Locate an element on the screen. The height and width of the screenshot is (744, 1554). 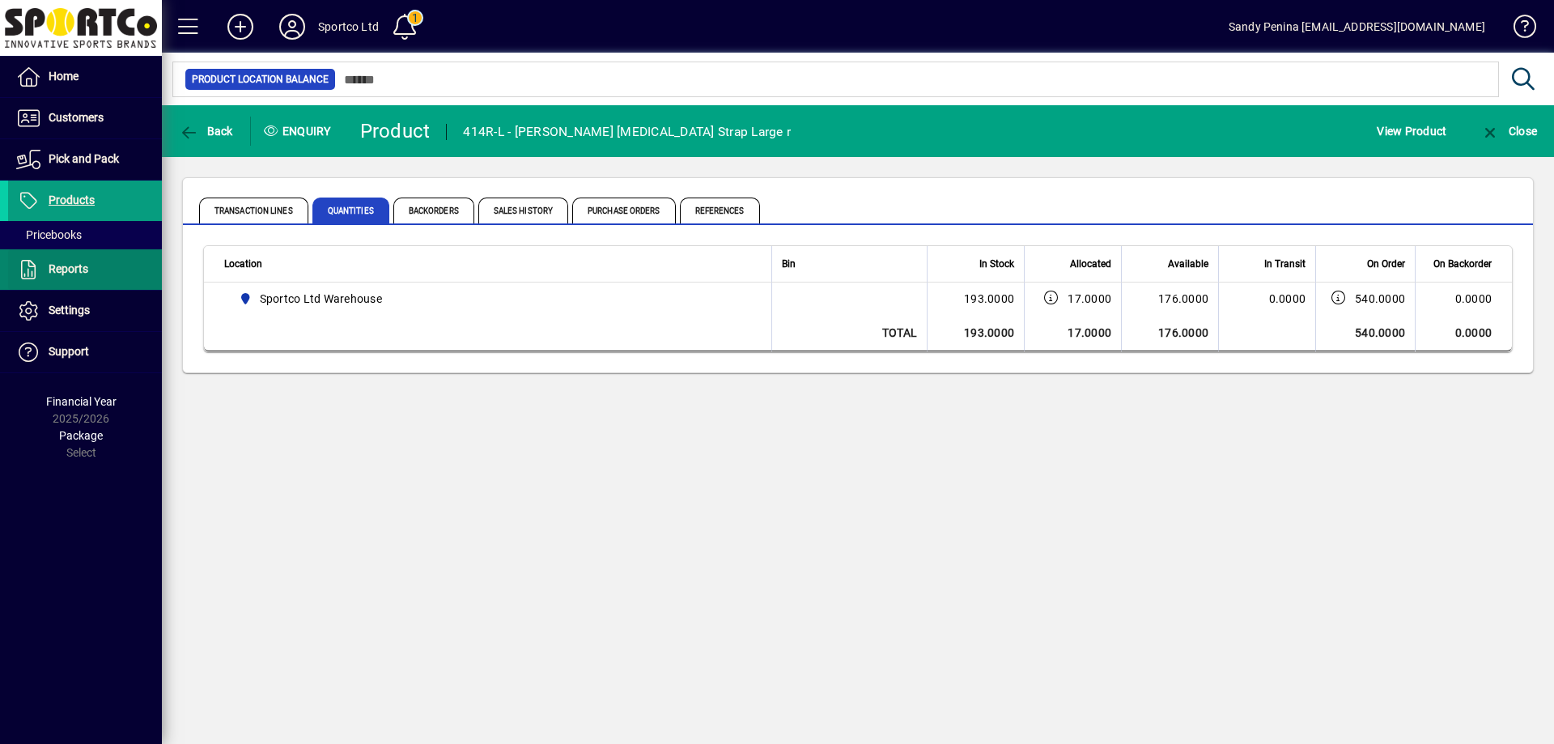
span: View Product is located at coordinates (1411, 131).